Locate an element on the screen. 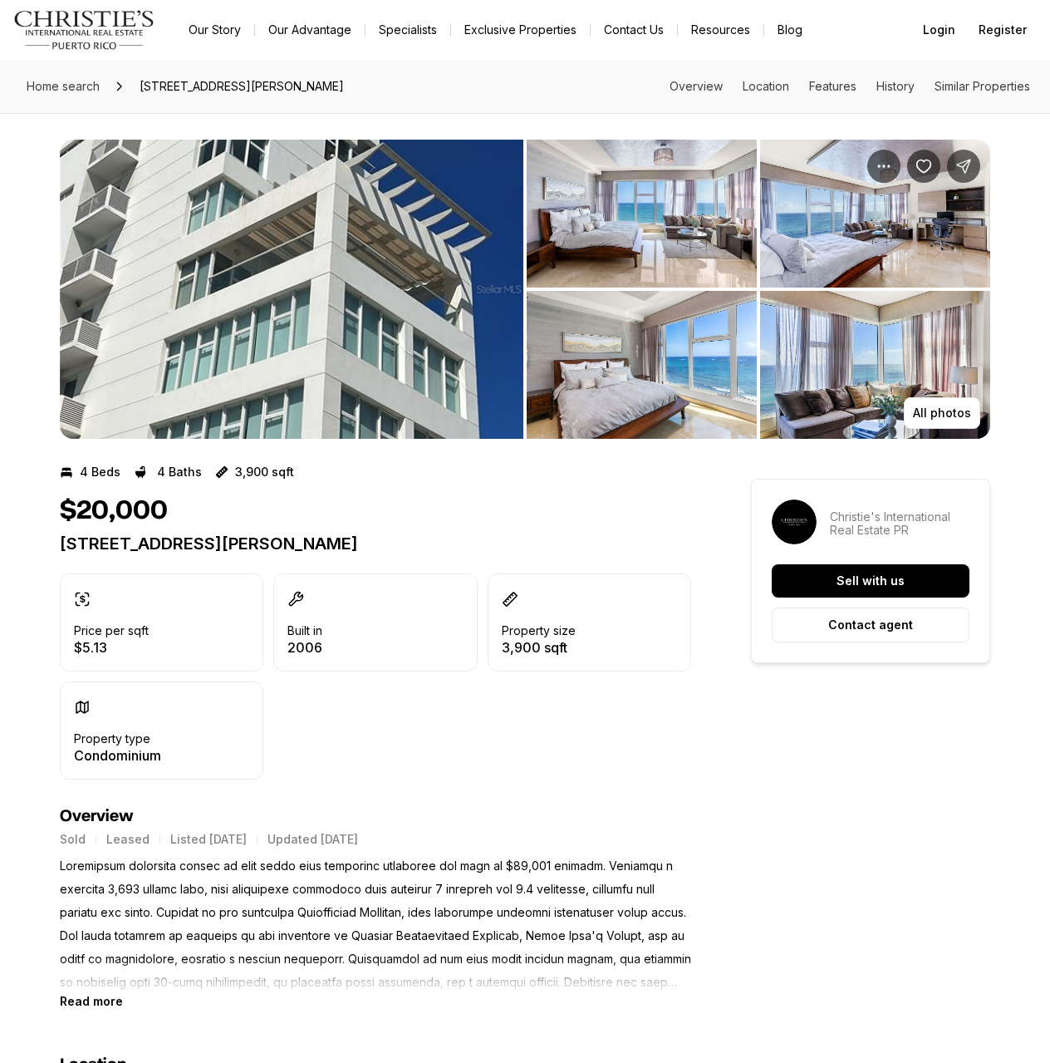 The height and width of the screenshot is (1063, 1050). p: 2006 is located at coordinates (305, 647).